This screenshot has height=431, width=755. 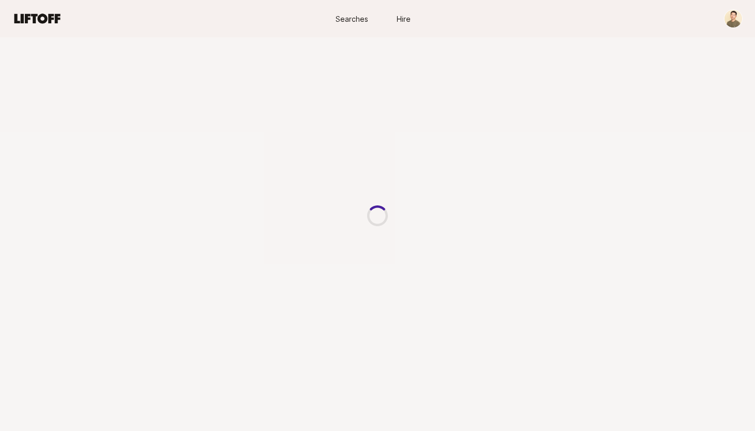 What do you see at coordinates (352, 19) in the screenshot?
I see `span: Searches` at bounding box center [352, 19].